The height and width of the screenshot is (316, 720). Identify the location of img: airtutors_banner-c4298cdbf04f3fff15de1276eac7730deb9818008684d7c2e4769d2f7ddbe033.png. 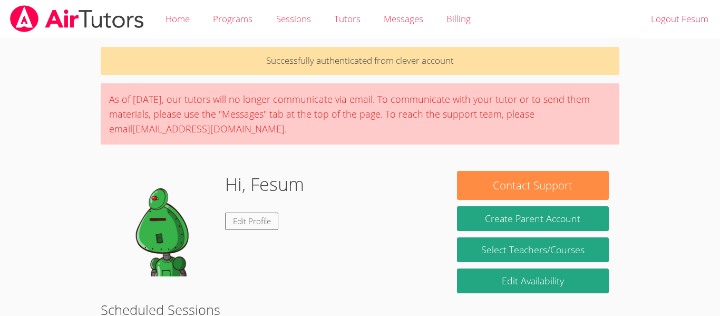
(77, 18).